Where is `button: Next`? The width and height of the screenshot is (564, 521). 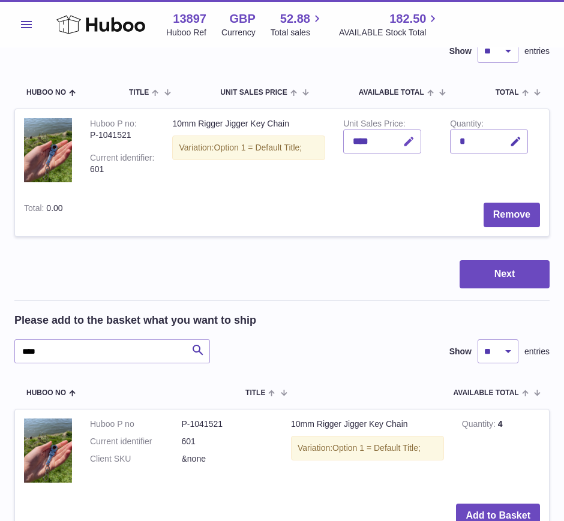 button: Next is located at coordinates (505, 274).